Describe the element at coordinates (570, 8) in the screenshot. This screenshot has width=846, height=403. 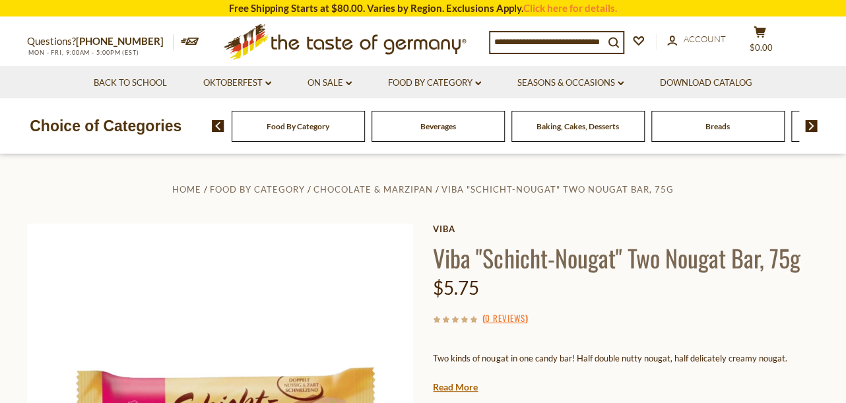
I see `a: Click here for details.` at that location.